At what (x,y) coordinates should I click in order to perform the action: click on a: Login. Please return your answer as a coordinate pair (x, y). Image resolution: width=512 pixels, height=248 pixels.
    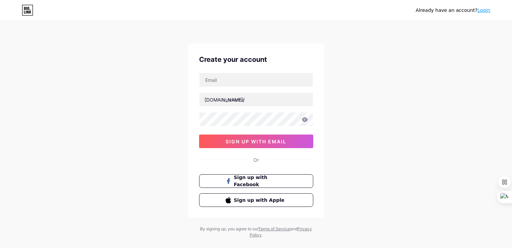
    Looking at the image, I should click on (484, 10).